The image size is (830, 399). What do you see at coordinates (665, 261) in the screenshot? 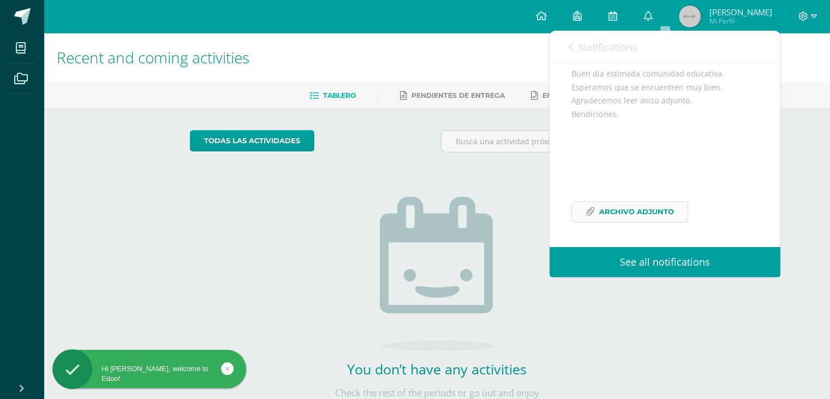
I see `a: See all notifications` at bounding box center [665, 261].